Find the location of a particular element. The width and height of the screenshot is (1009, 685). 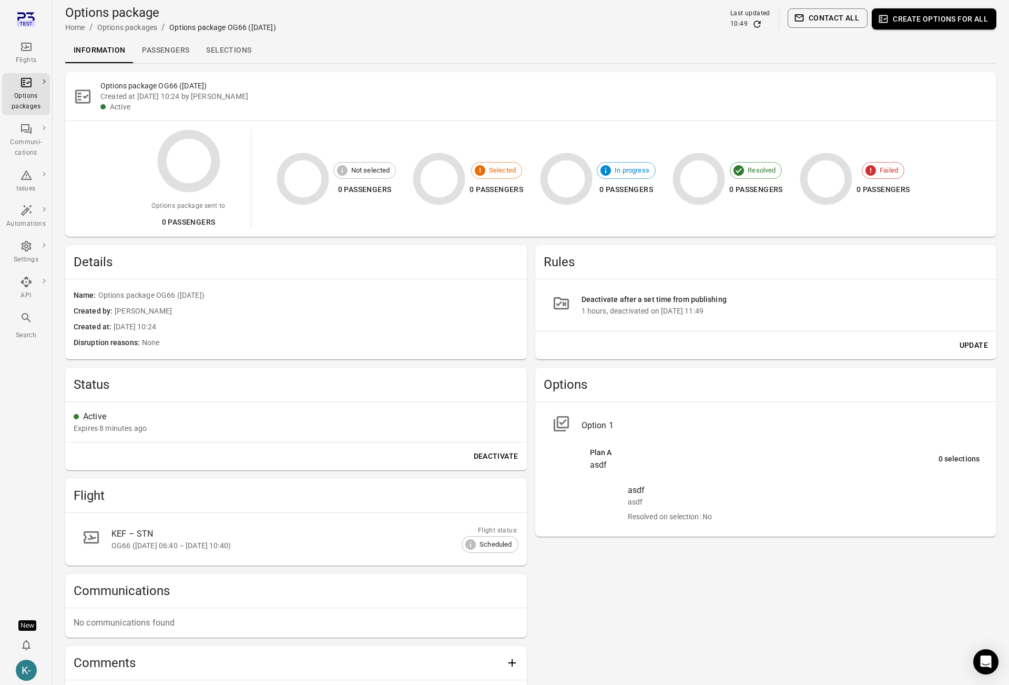

button: Kristinn - avilabs is located at coordinates (26, 670).